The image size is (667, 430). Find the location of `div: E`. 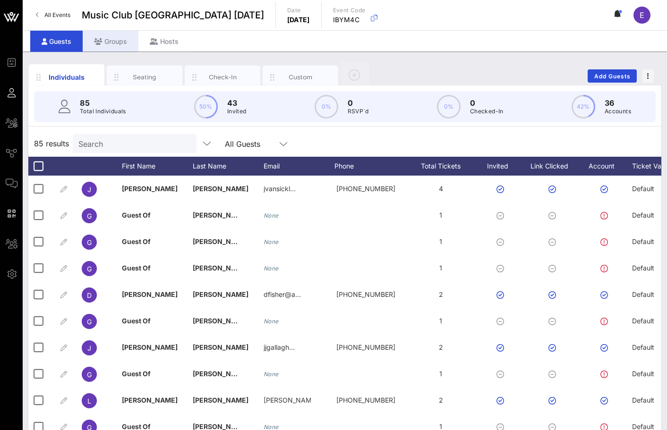

div: E is located at coordinates (642, 15).